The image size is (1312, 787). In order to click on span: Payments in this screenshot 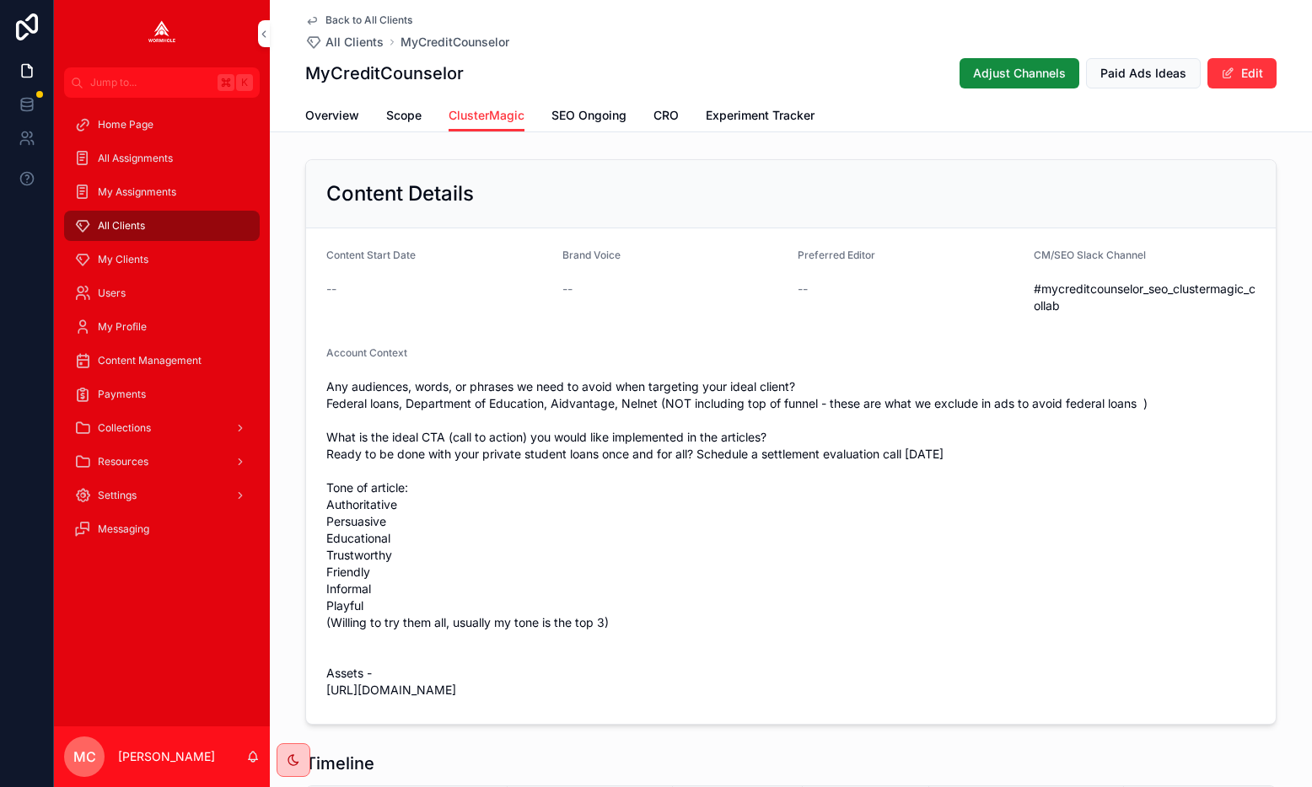, I will do `click(121, 395)`.